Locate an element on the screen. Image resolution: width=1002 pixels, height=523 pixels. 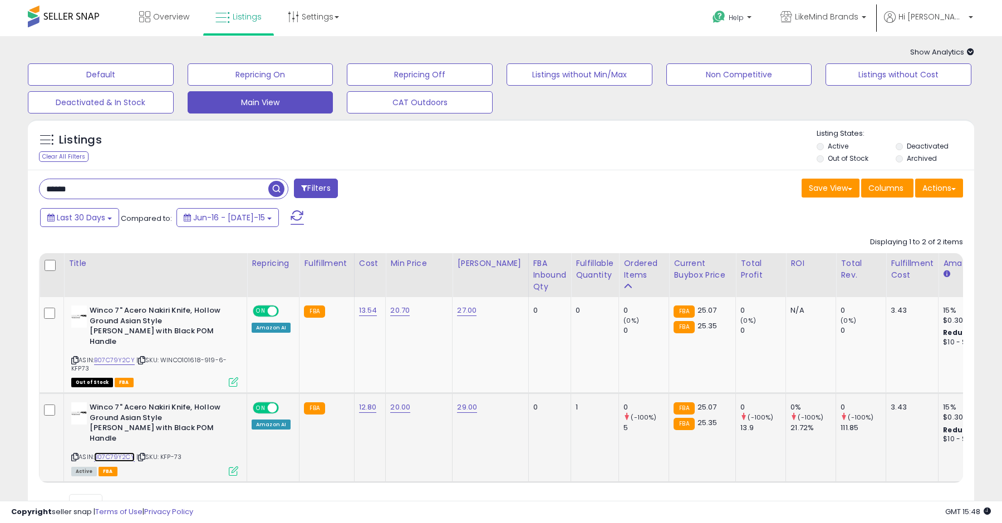
span: Show: entries is located at coordinates (87, 503).